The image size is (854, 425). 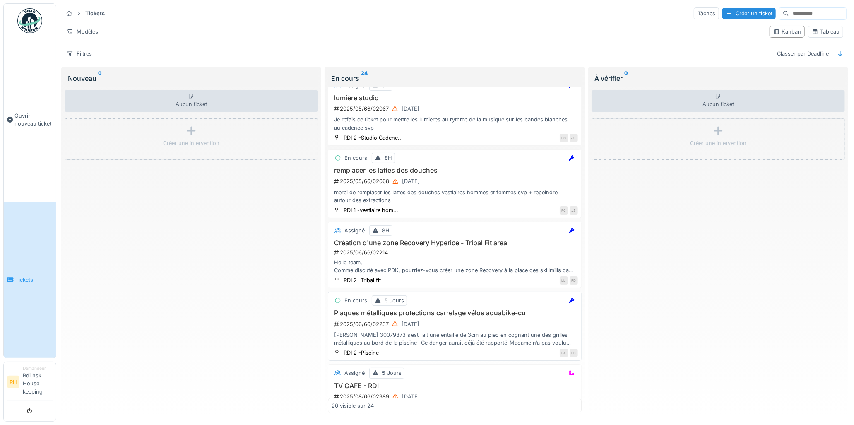 I want to click on div: 2025/08/66/02989, so click(x=455, y=396).